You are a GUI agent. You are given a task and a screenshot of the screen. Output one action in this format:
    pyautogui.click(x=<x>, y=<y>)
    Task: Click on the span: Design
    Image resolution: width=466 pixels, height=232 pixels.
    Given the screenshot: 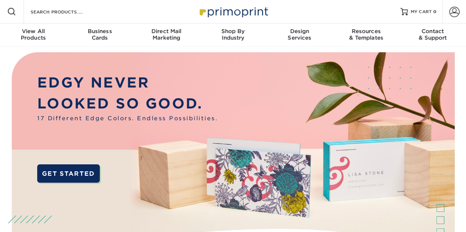 What is the action you would take?
    pyautogui.click(x=299, y=31)
    